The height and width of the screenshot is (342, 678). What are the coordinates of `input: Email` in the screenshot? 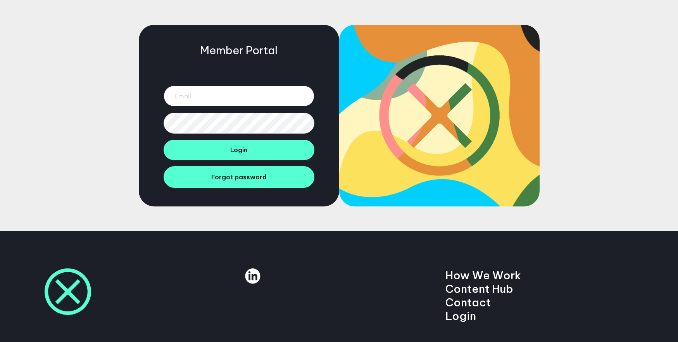 It's located at (239, 96).